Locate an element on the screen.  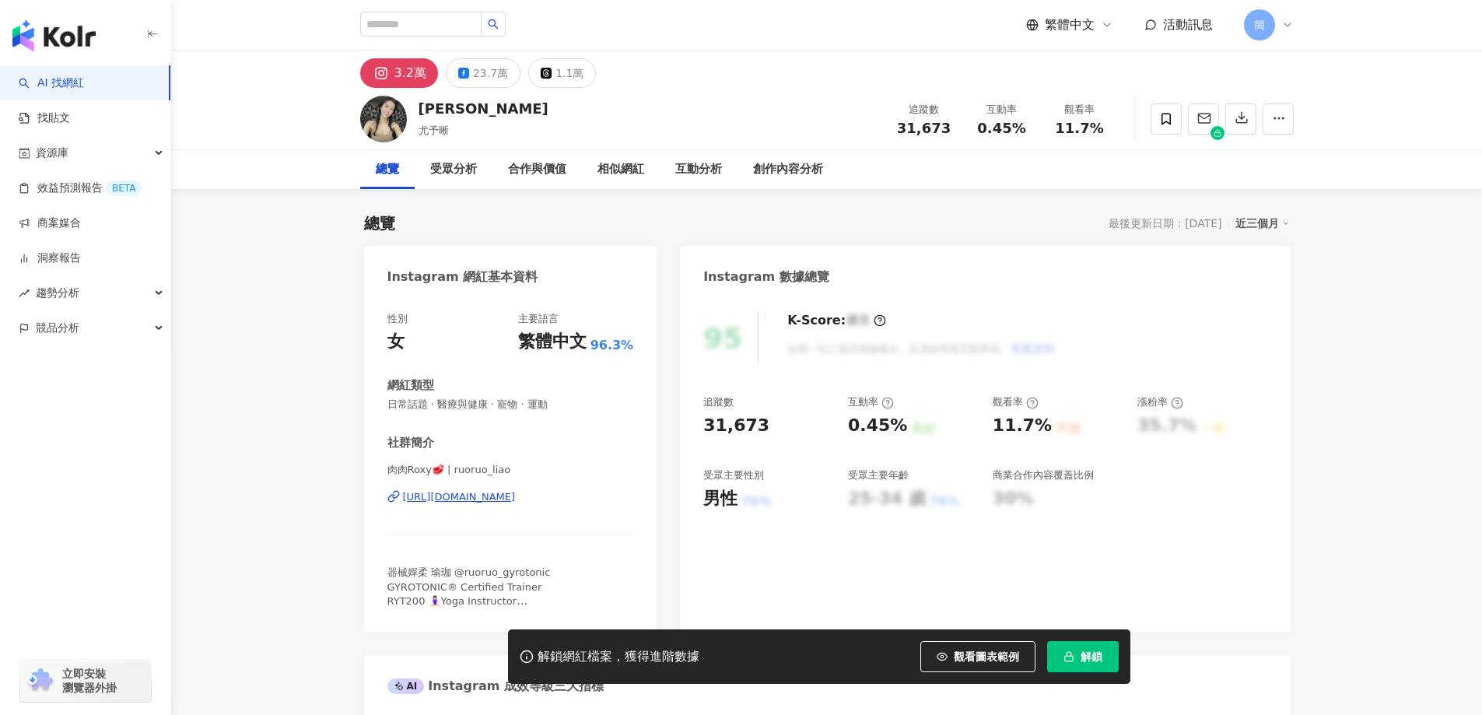
button: 3.2萬 is located at coordinates (399, 73).